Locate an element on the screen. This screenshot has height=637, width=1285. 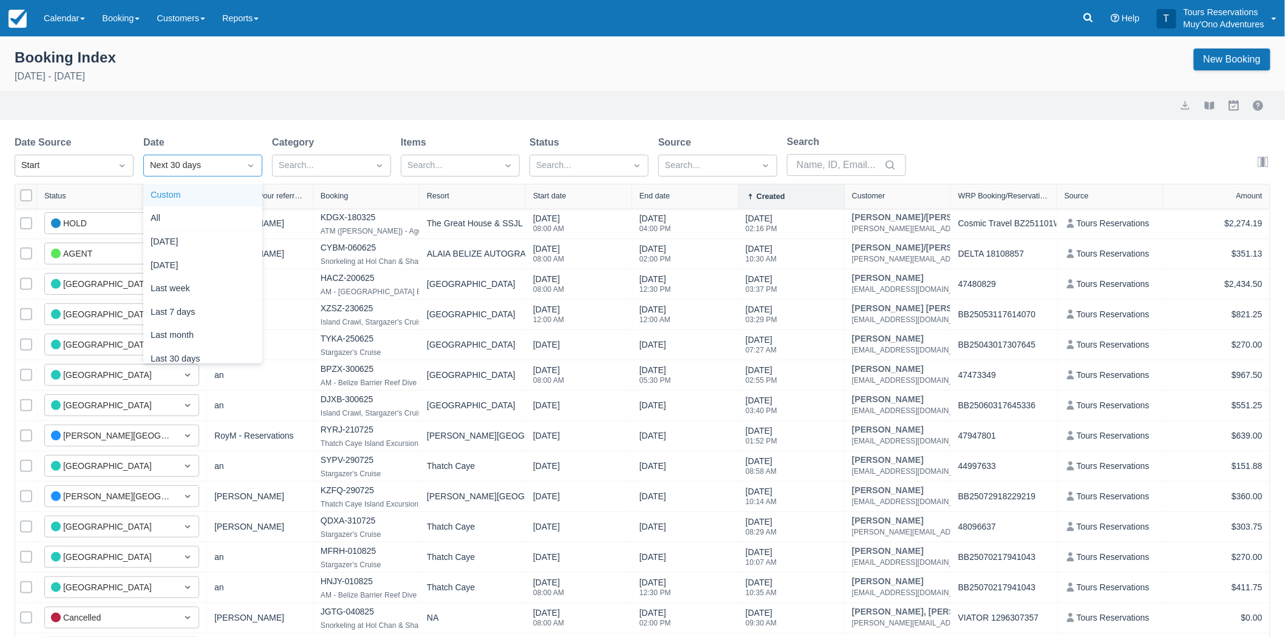
div: 47480829 is located at coordinates (1004, 284).